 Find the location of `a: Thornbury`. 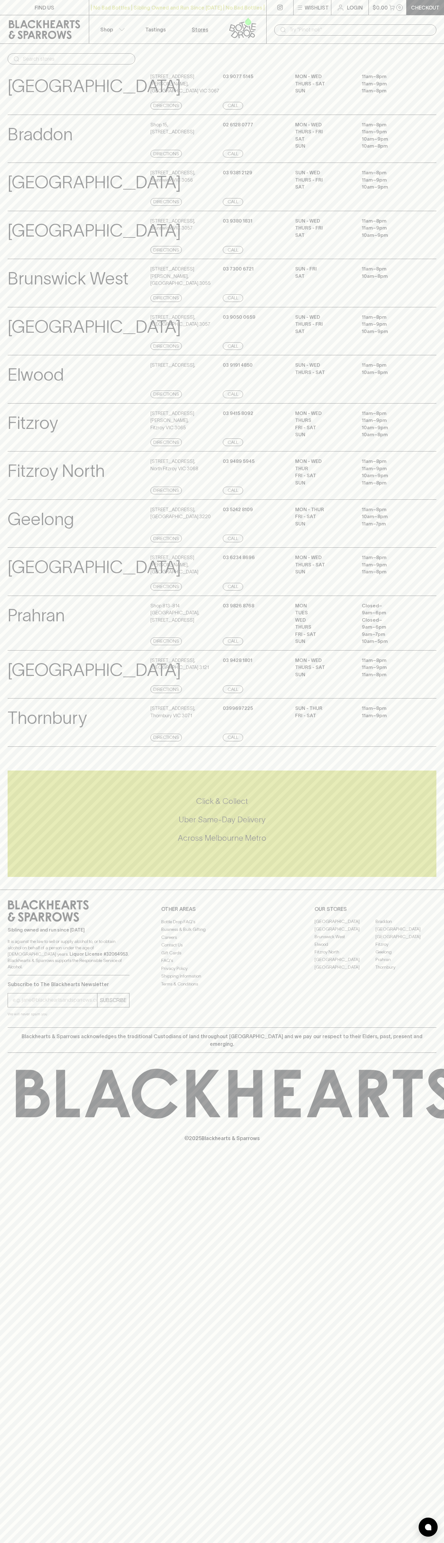

a: Thornbury is located at coordinates (406, 967).